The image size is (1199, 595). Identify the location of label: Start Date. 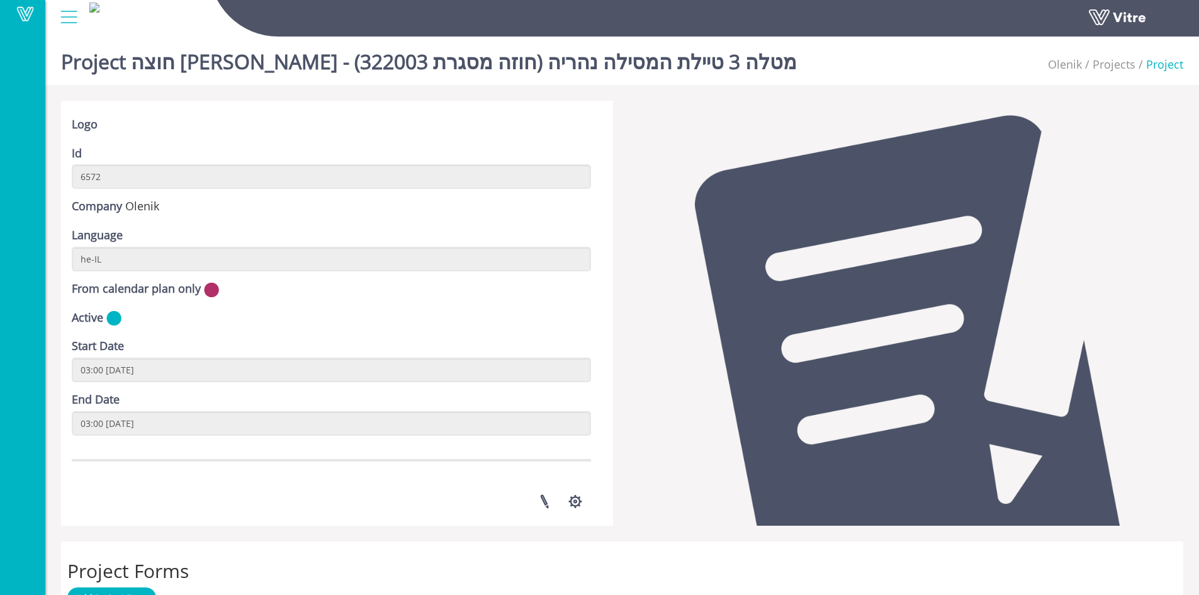
(98, 346).